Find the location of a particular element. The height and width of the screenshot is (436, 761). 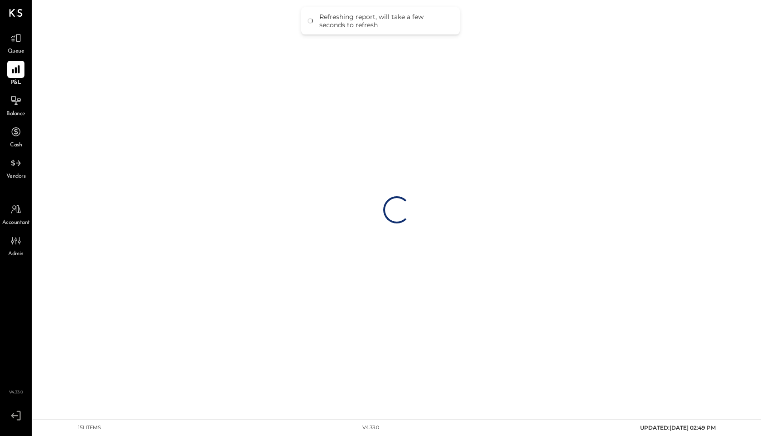

a: Queue is located at coordinates (16, 43).